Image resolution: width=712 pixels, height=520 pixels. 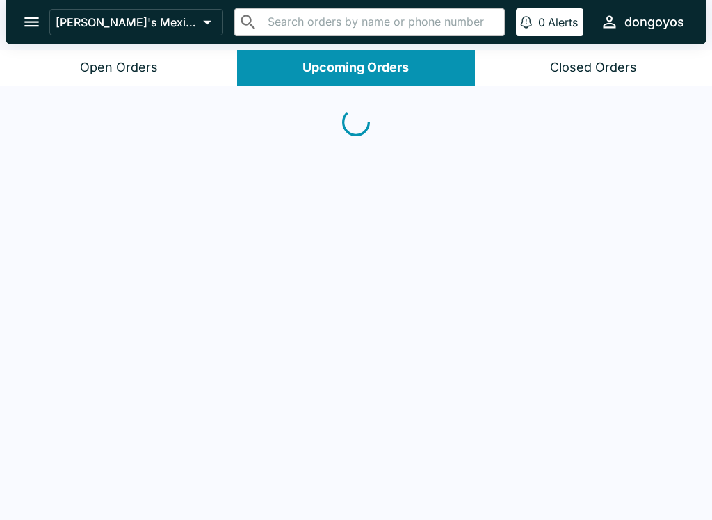 I want to click on button: open drawer, so click(x=31, y=22).